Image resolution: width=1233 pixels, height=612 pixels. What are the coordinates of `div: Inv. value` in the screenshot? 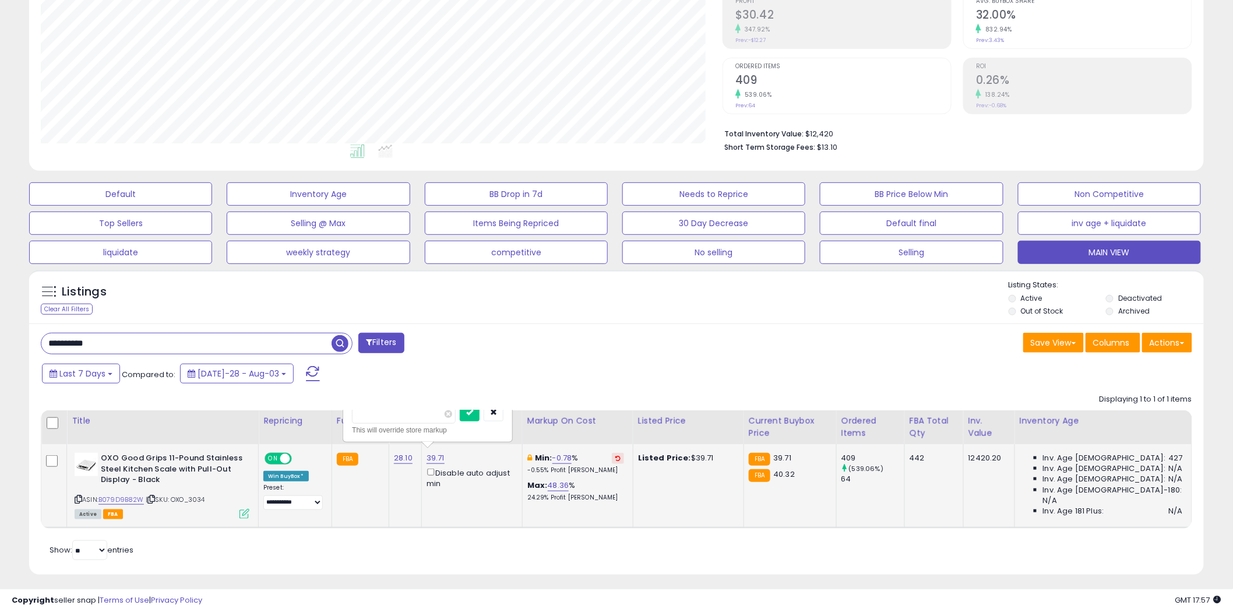 It's located at (988, 427).